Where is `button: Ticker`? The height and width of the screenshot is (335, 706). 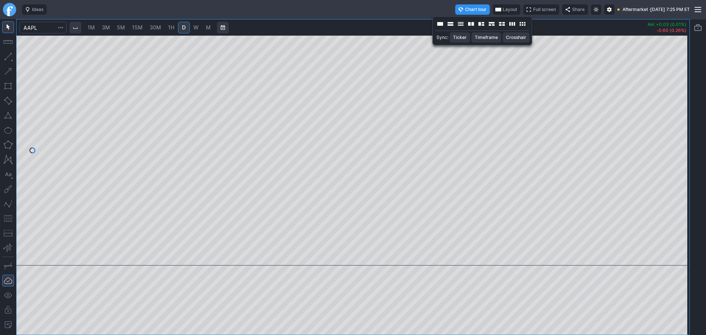 button: Ticker is located at coordinates (459, 37).